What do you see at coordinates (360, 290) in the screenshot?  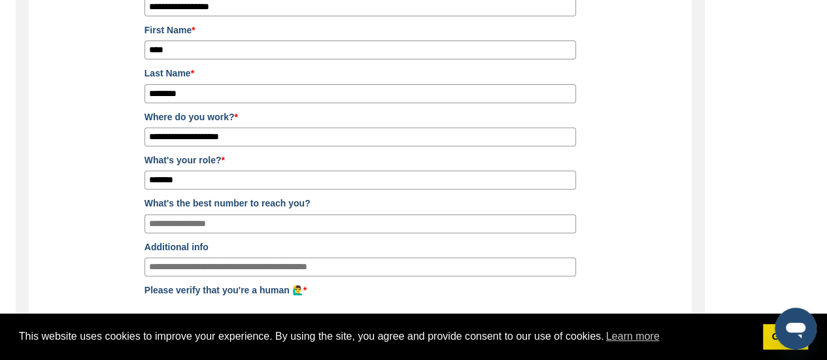 I see `label: Please verify that you're a human 🙋‍♂️` at bounding box center [360, 290].